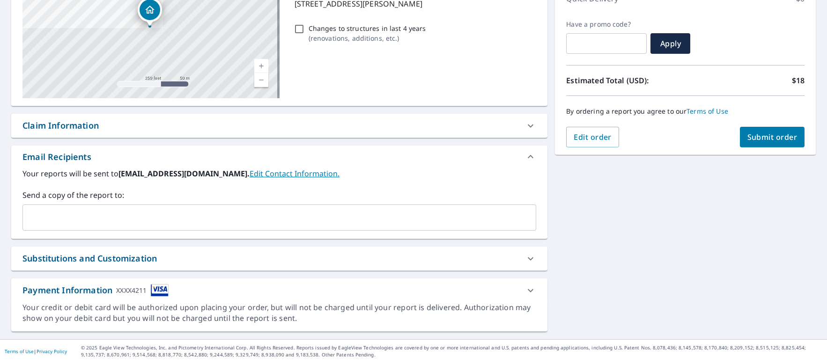 This screenshot has height=363, width=827. What do you see at coordinates (670, 44) in the screenshot?
I see `span: Apply` at bounding box center [670, 44].